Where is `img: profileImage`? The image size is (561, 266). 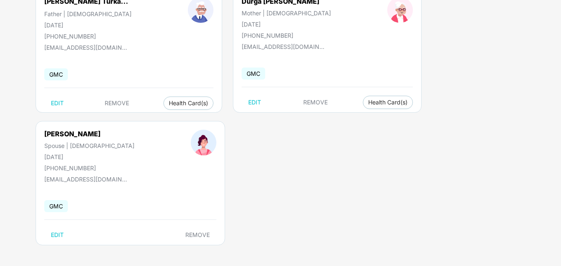 img: profileImage is located at coordinates (204, 142).